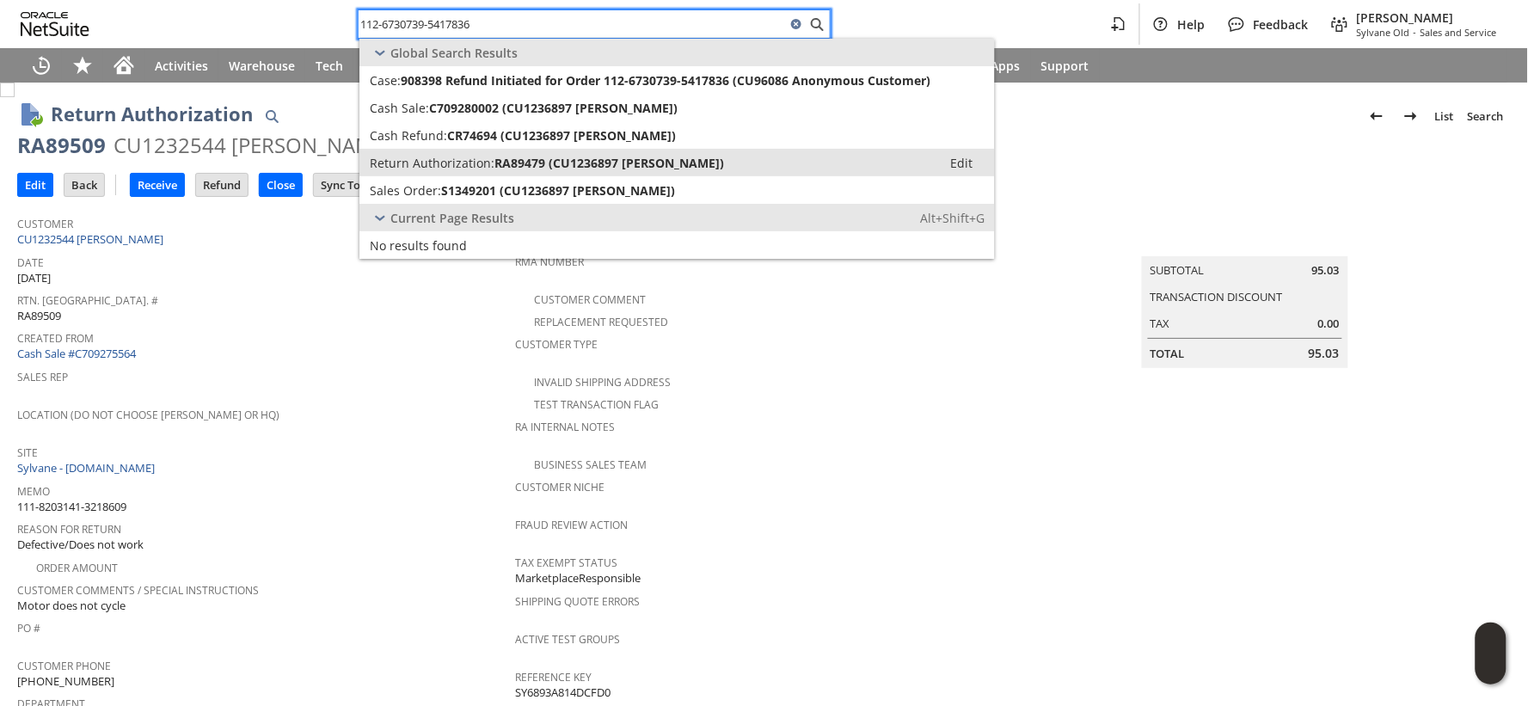 This screenshot has height=706, width=1528. What do you see at coordinates (83, 65) in the screenshot?
I see `div: Shortcuts` at bounding box center [83, 65].